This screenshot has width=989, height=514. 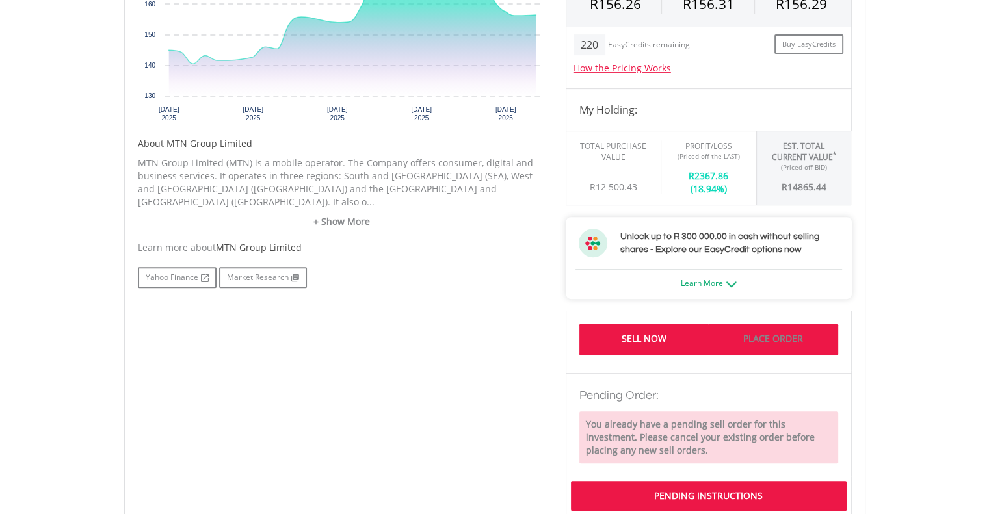 I want to click on span: MTN Group Limited, so click(x=259, y=247).